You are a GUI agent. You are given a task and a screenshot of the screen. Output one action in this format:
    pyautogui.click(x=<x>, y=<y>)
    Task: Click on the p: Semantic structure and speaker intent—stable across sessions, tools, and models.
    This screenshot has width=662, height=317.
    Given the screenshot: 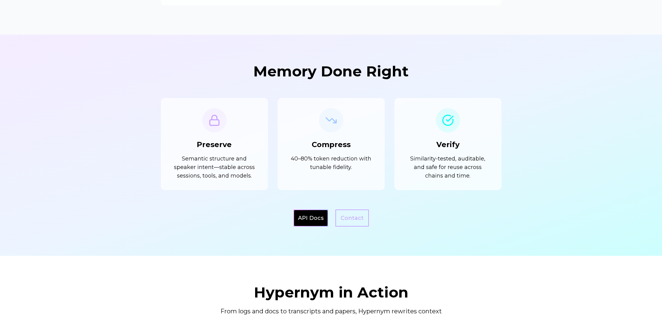 What is the action you would take?
    pyautogui.click(x=214, y=167)
    